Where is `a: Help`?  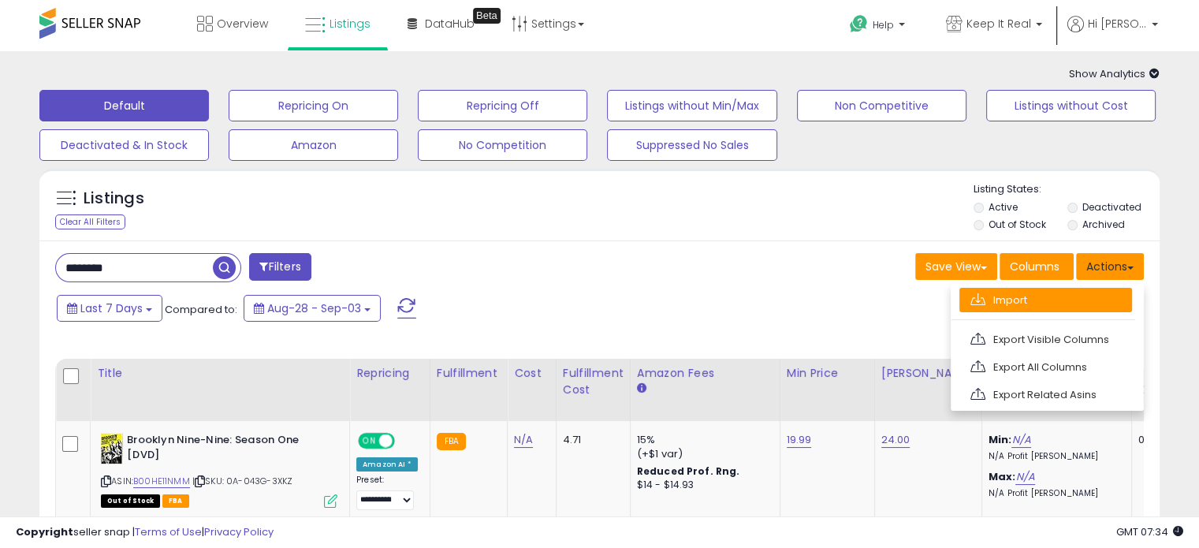
a: Help is located at coordinates (879, 27).